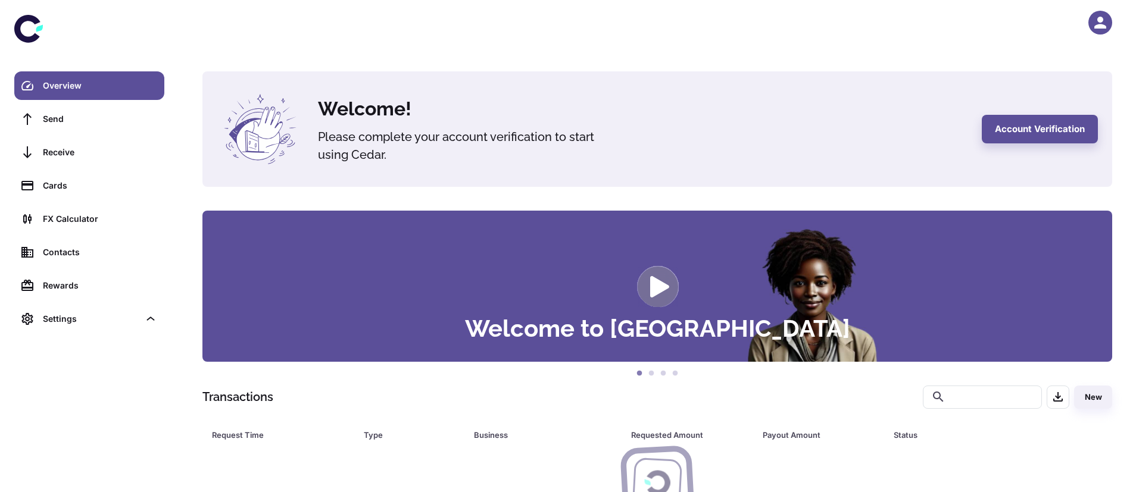 This screenshot has height=492, width=1136. Describe the element at coordinates (651, 374) in the screenshot. I see `button: 2` at that location.